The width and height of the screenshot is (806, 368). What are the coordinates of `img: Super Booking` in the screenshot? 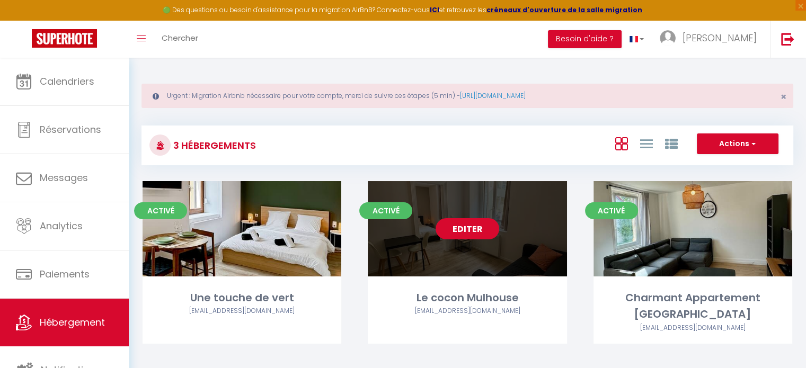 It's located at (64, 38).